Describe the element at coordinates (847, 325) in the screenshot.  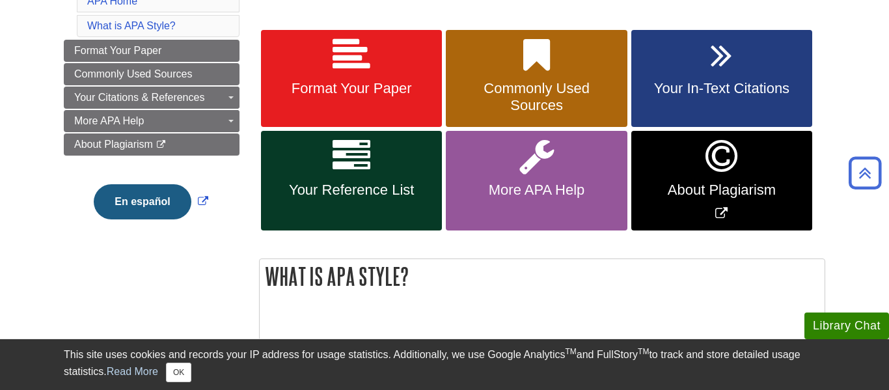
I see `button: Library Chat` at that location.